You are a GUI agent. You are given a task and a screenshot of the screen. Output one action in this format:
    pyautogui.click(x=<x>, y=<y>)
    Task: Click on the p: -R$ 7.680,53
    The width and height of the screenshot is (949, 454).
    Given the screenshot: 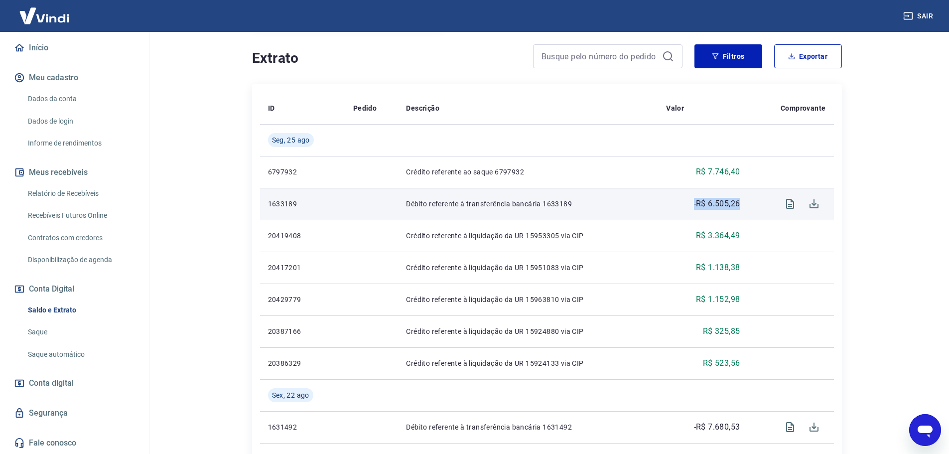 What is the action you would take?
    pyautogui.click(x=717, y=427)
    